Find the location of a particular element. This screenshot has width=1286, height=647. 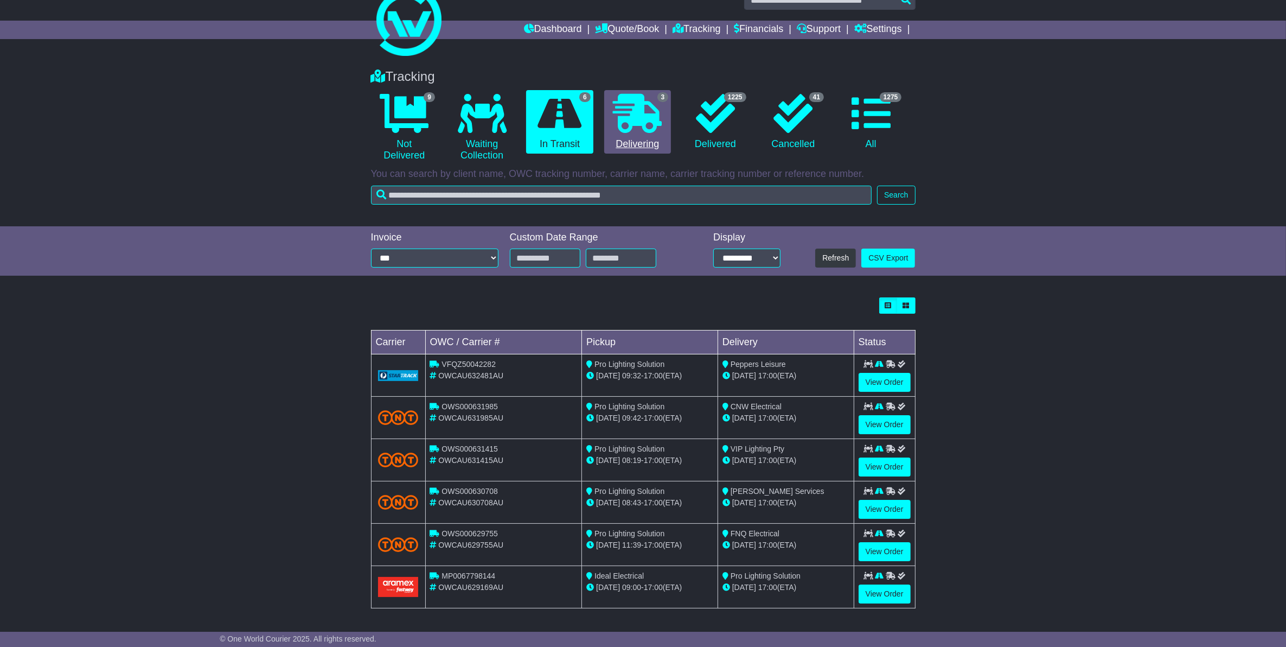

span: OWS000630708 is located at coordinates (470, 491).